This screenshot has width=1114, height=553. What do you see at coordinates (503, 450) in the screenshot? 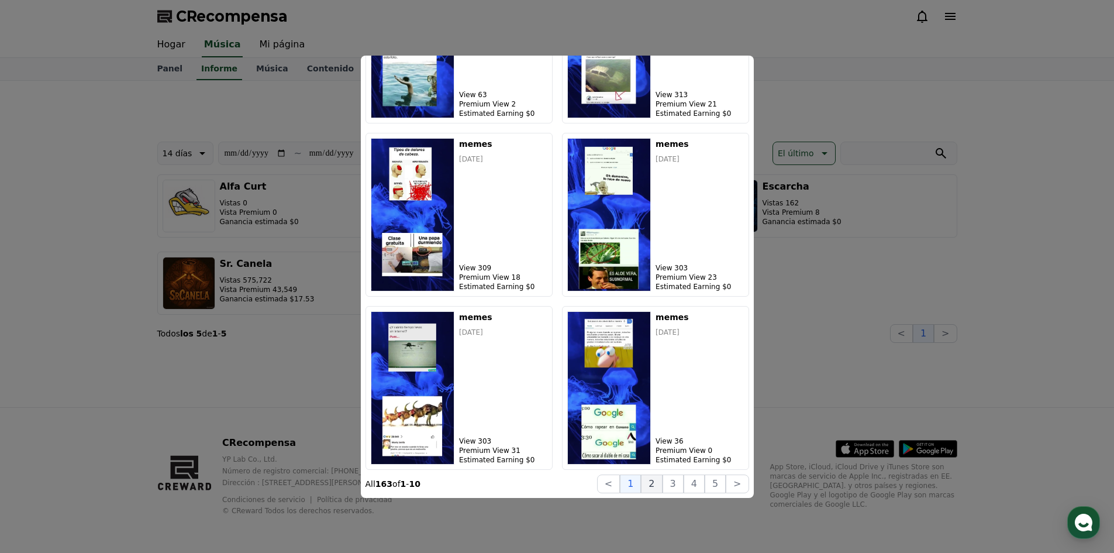
I see `p: Premium View 31` at bounding box center [503, 450].